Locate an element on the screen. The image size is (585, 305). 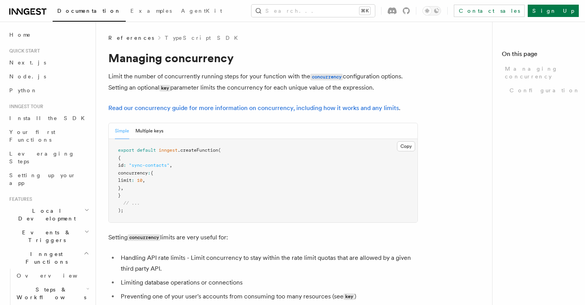
button: Inngest Functions is located at coordinates (48, 258).